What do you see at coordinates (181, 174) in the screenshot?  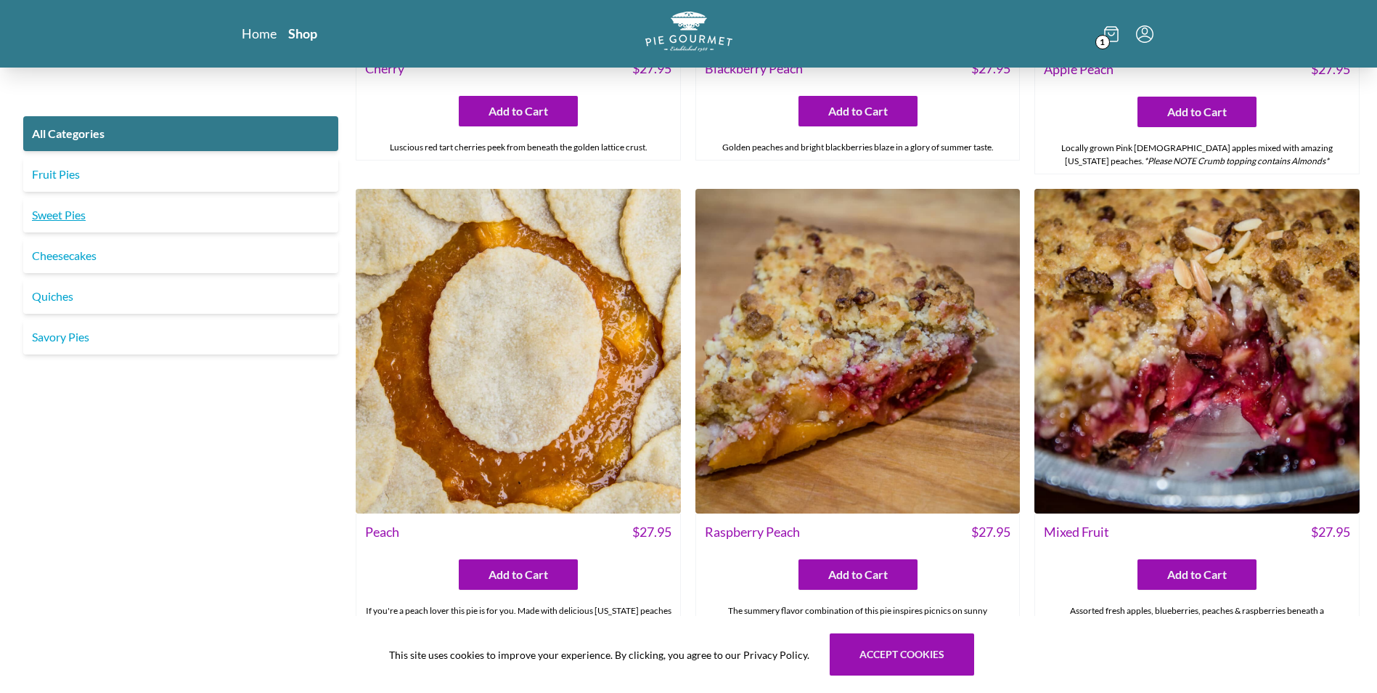 I see `a: Fruit Pies` at bounding box center [181, 174].